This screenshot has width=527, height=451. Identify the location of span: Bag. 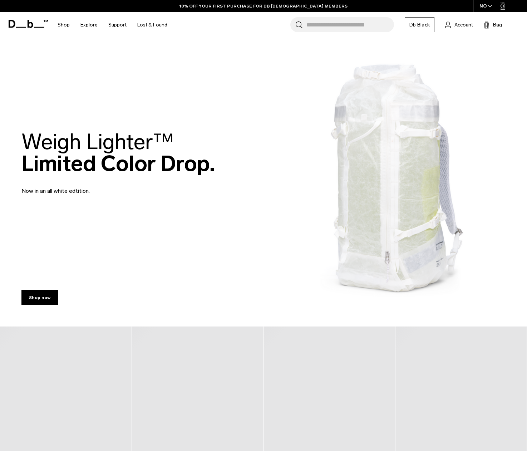
(497, 25).